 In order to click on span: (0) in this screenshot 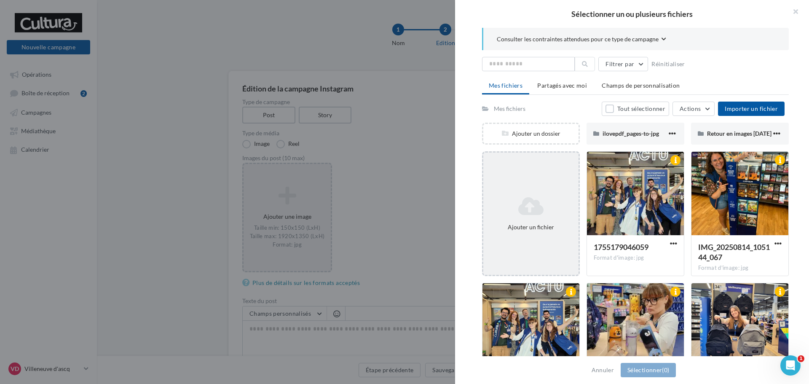, I will do `click(665, 370)`.